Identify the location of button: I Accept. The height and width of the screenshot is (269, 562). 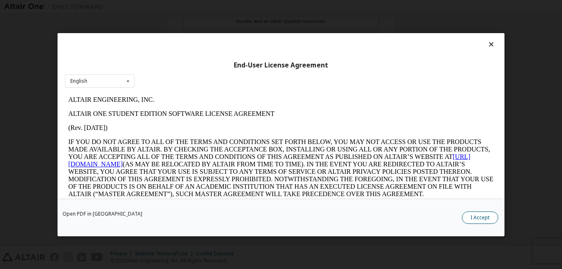
(480, 218).